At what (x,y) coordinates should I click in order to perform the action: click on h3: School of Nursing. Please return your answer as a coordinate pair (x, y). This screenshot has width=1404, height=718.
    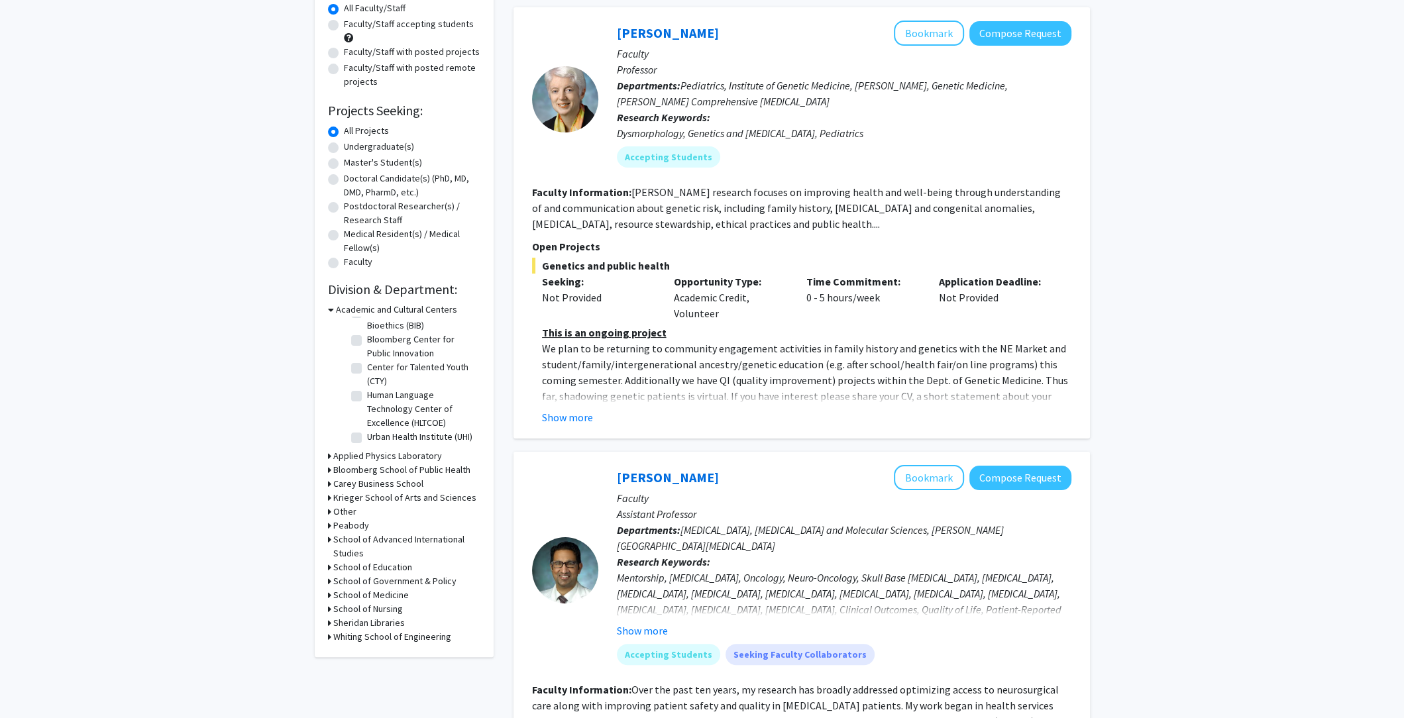
    Looking at the image, I should click on (368, 609).